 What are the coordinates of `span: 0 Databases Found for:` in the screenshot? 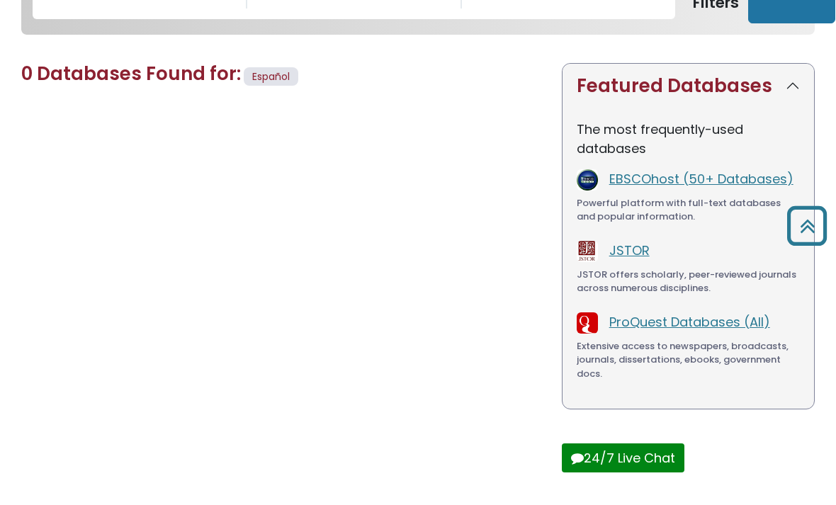 It's located at (131, 74).